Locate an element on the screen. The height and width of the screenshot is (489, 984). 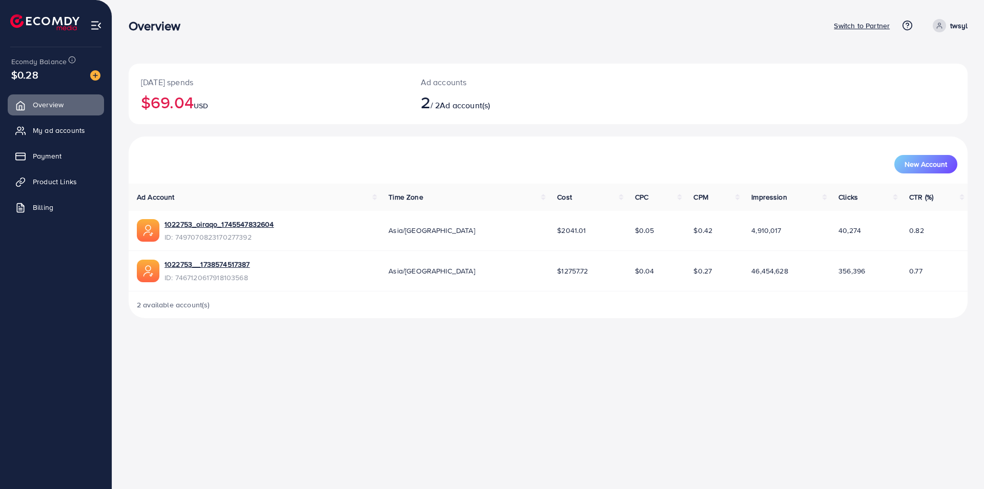
span: 4,910,017 is located at coordinates (766, 230).